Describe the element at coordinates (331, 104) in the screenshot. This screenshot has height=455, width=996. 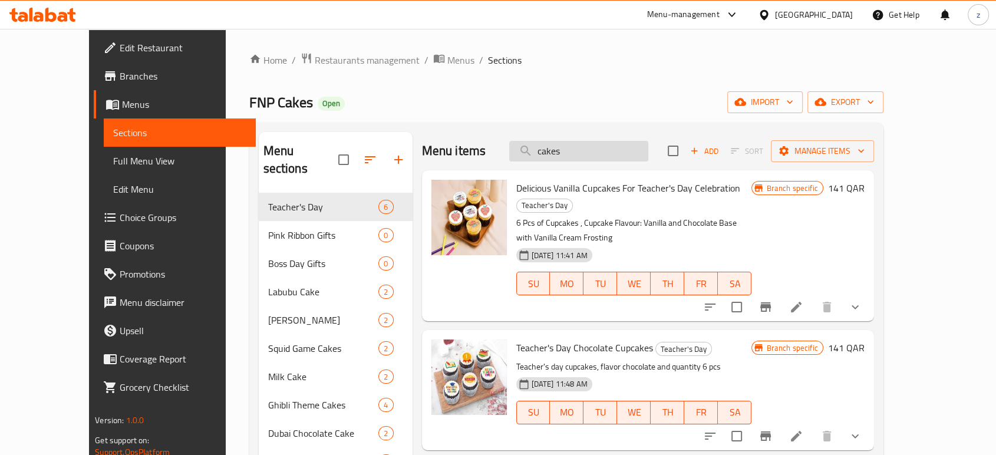
I see `div: Open` at that location.